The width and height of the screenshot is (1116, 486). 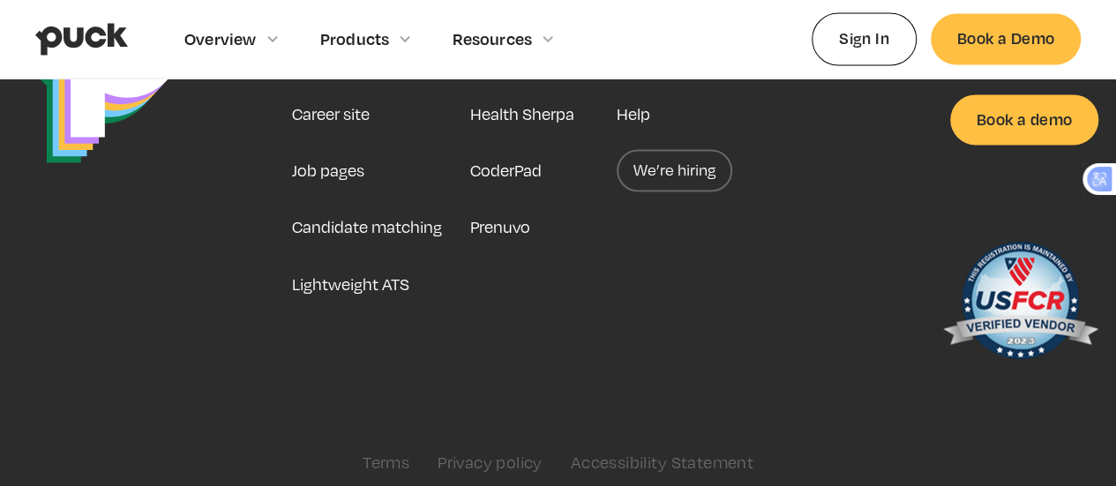 What do you see at coordinates (506, 170) in the screenshot?
I see `a: CoderPad` at bounding box center [506, 170].